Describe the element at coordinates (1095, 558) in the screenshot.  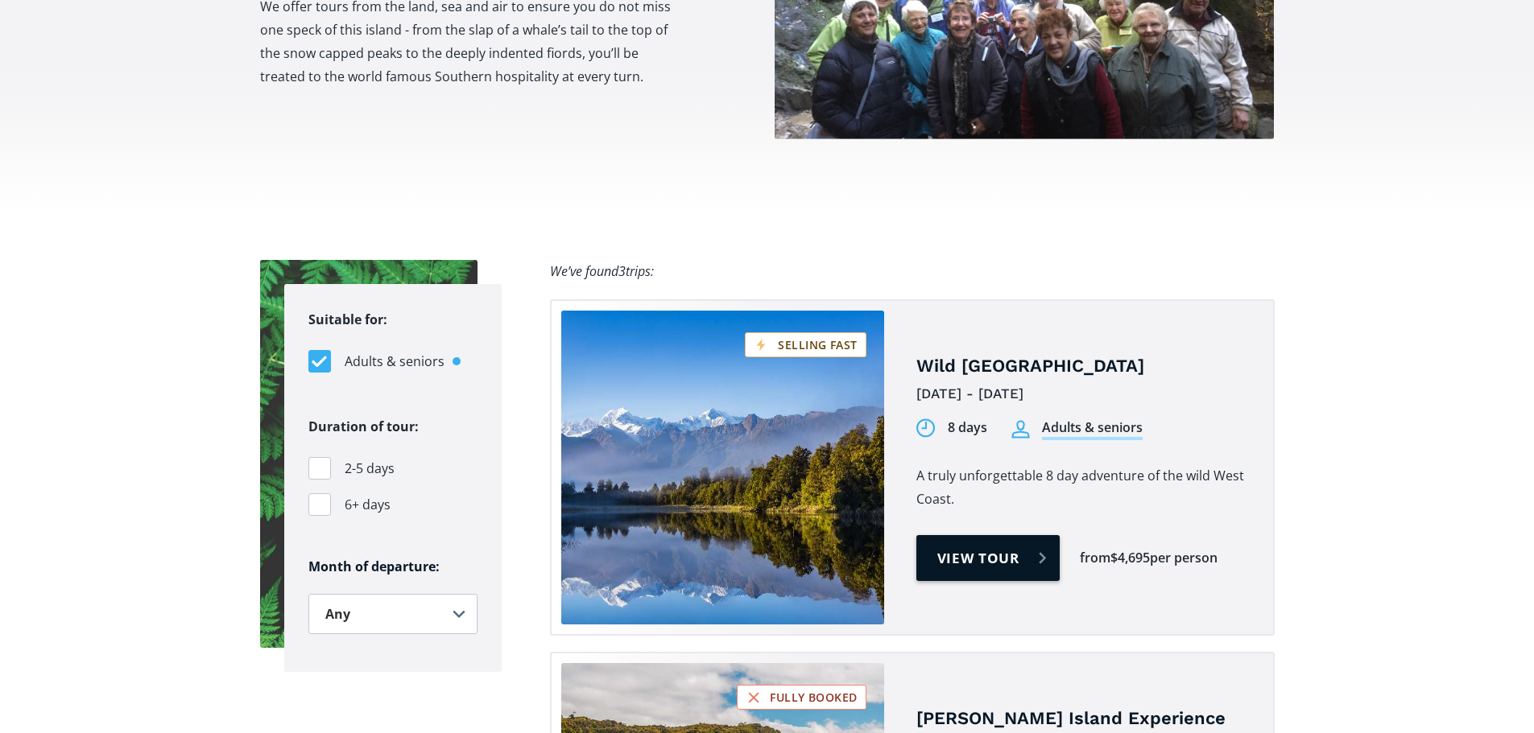
I see `div: from` at that location.